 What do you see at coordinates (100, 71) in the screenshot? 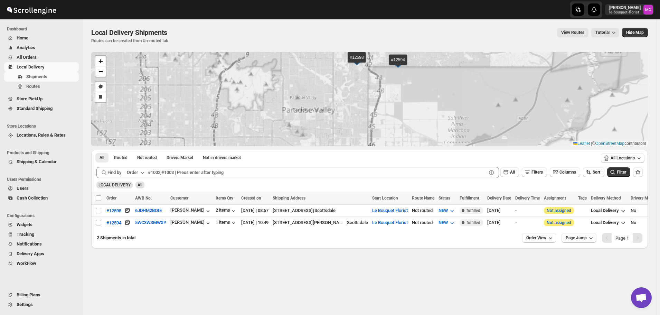
I see `a: Zoom out` at bounding box center [100, 71].